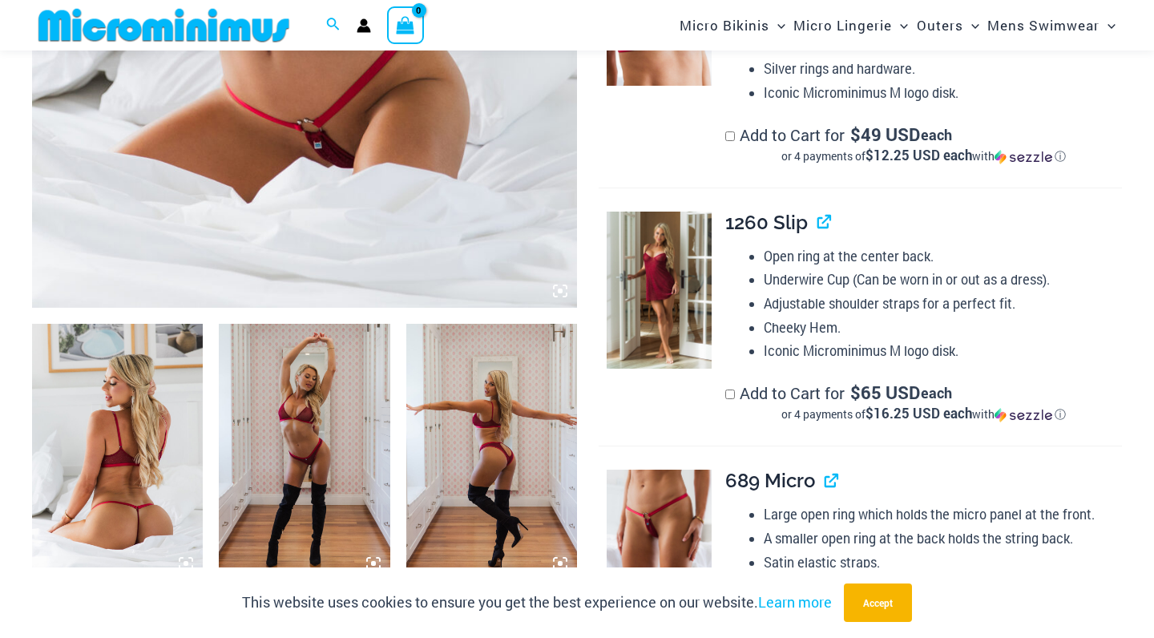  Describe the element at coordinates (659, 548) in the screenshot. I see `img: Guilty Pleasures Red 689 Micro` at that location.